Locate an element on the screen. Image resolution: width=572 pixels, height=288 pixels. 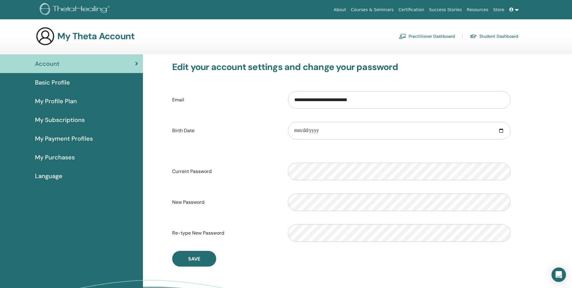
a: Student Dashboard is located at coordinates (494, 36).